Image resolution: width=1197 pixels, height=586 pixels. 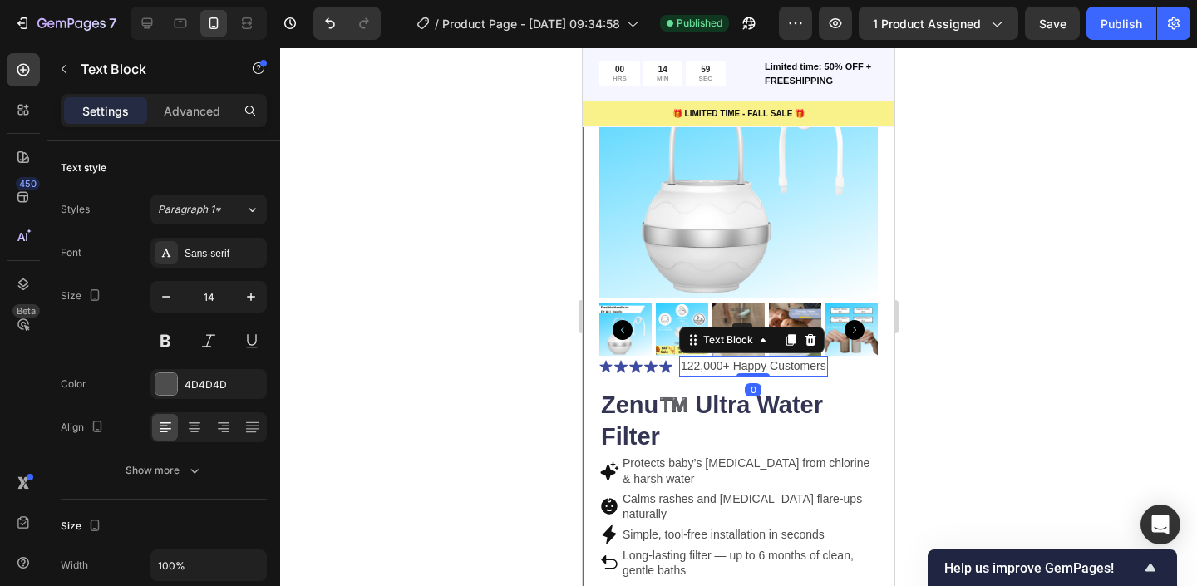 I want to click on span: 1 product assigned, so click(x=927, y=23).